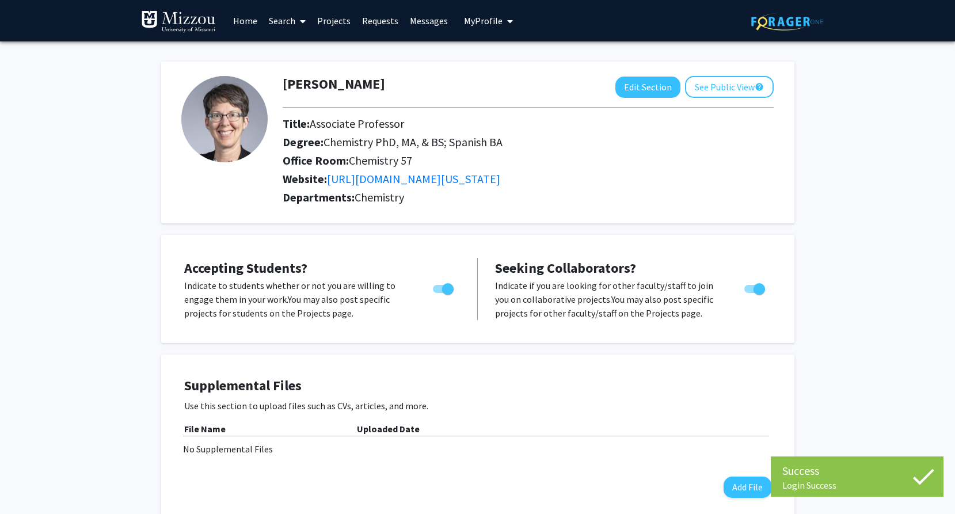  Describe the element at coordinates (413, 178) in the screenshot. I see `a: Opens in a new tab` at that location.